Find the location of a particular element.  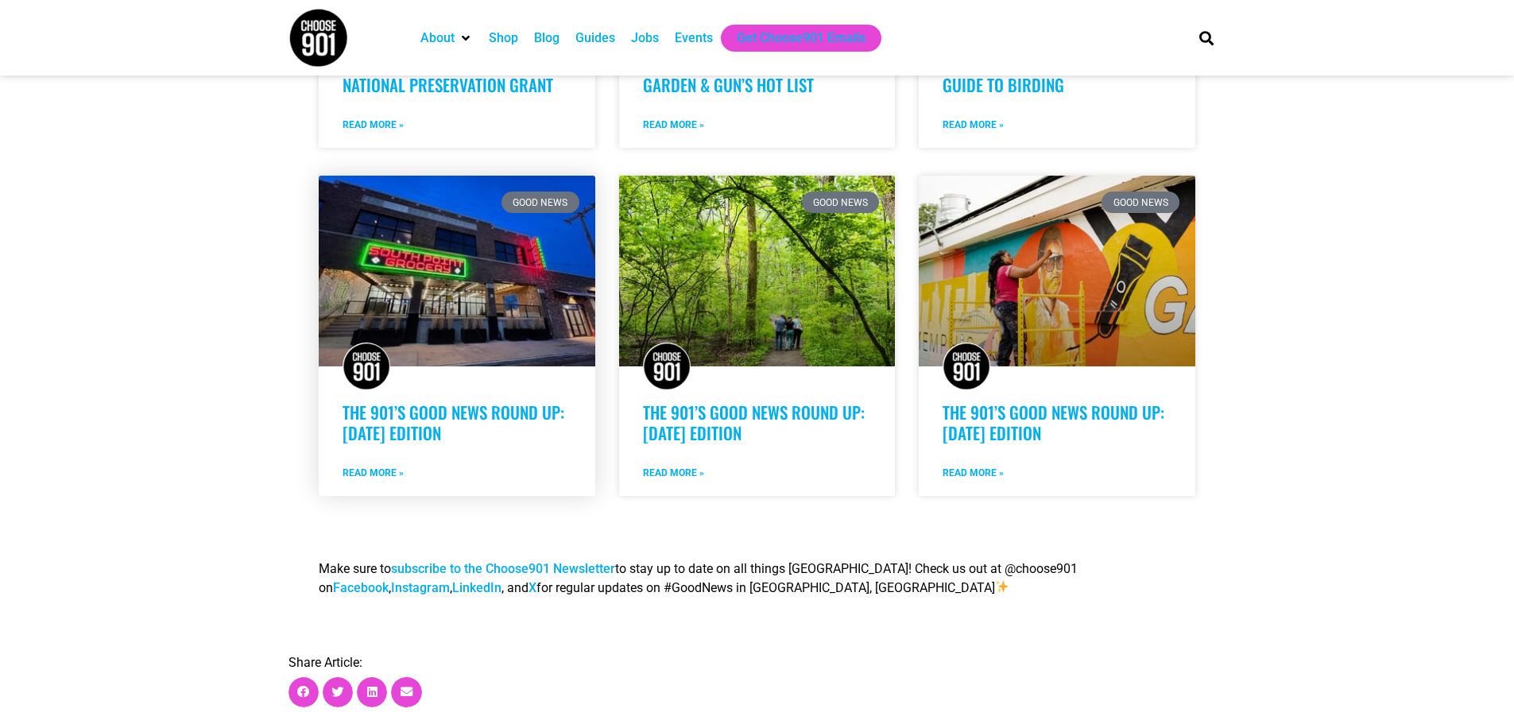

div: Search is located at coordinates (1205, 37).